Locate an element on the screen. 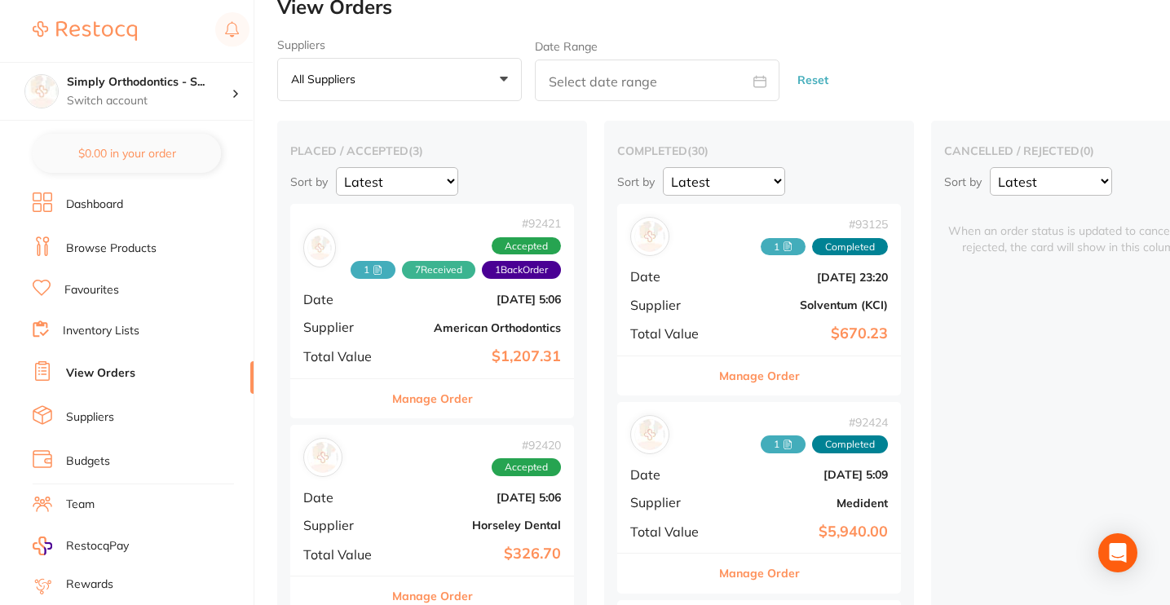  img: Horseley Dental is located at coordinates (323, 457).